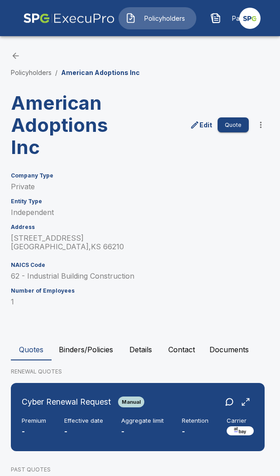 Image resolution: width=280 pixels, height=476 pixels. Describe the element at coordinates (141, 350) in the screenshot. I see `button: Details` at that location.